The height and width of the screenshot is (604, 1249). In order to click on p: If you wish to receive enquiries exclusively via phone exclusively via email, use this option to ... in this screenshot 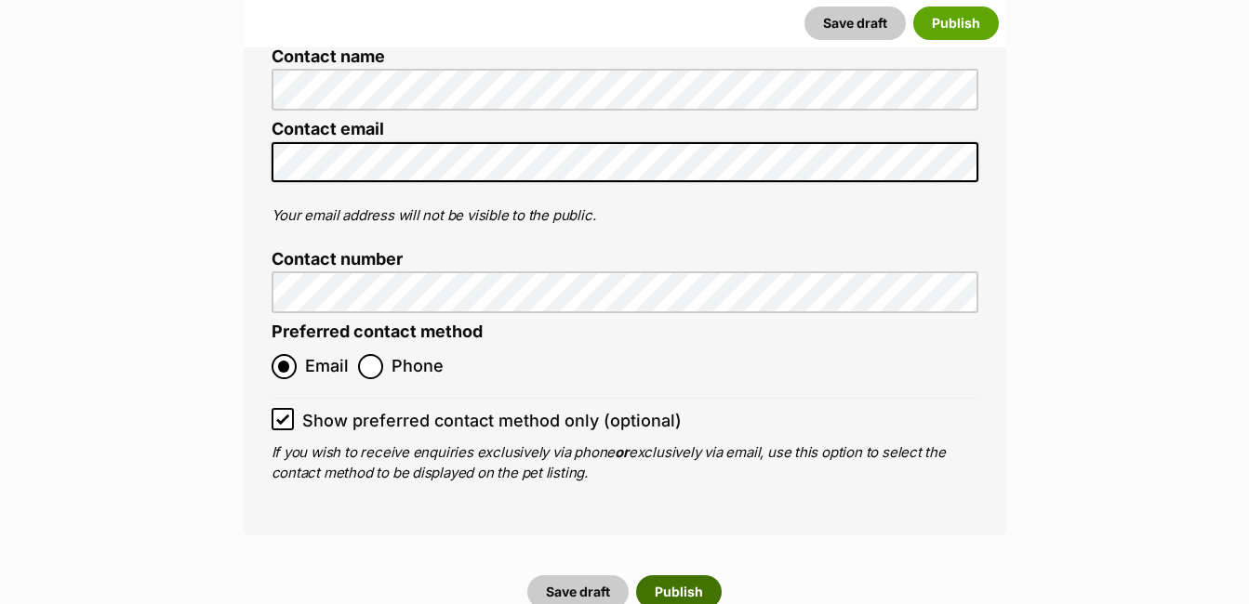, I will do `click(625, 463)`.